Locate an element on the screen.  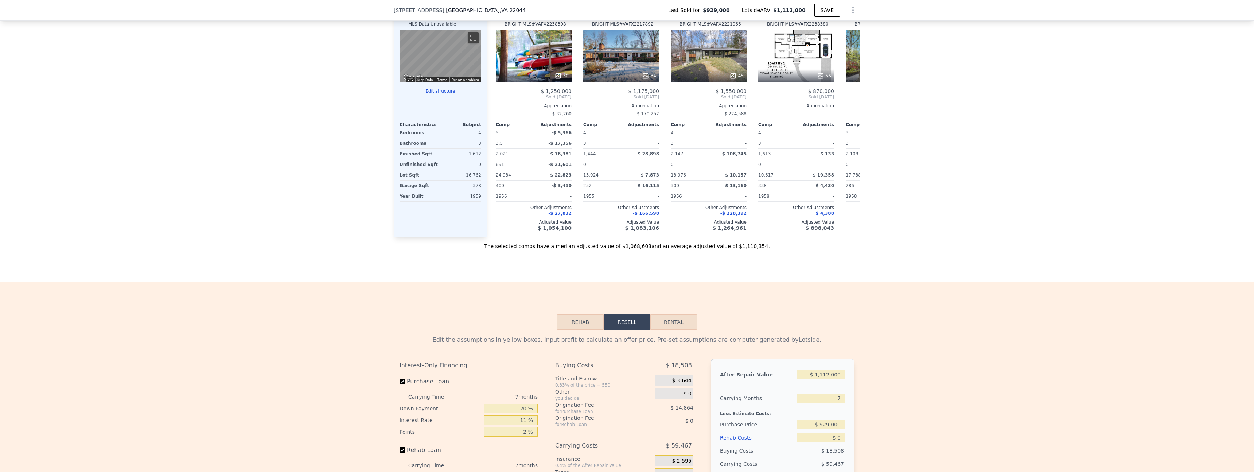
div: 16,762 is located at coordinates (462, 175).